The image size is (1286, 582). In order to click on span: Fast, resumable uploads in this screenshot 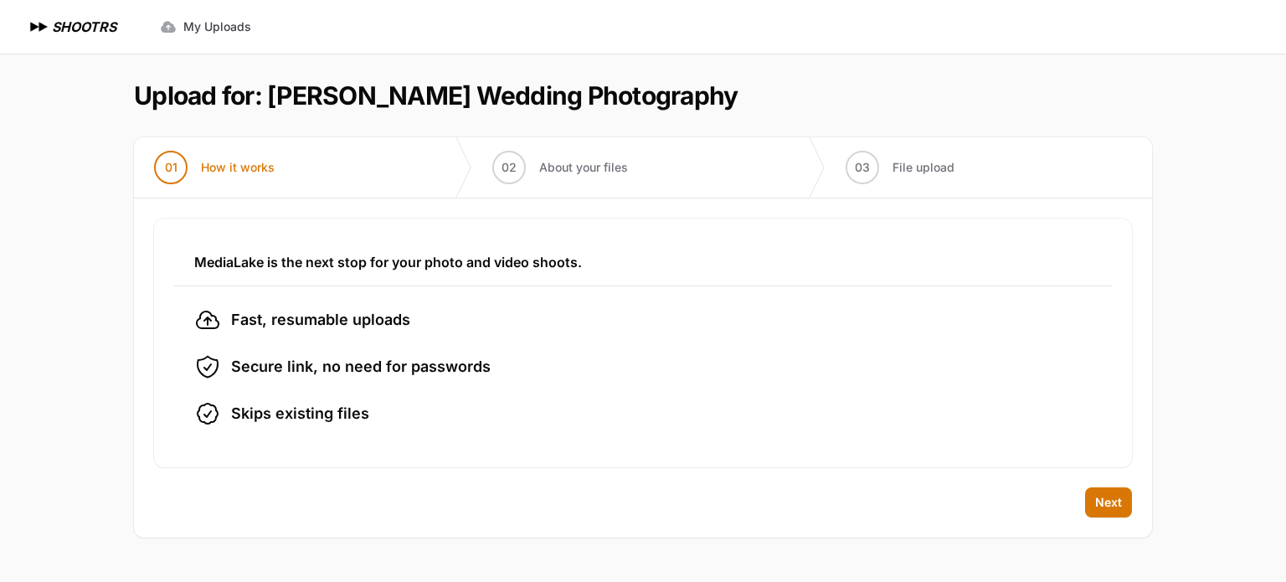, I will do `click(321, 320)`.